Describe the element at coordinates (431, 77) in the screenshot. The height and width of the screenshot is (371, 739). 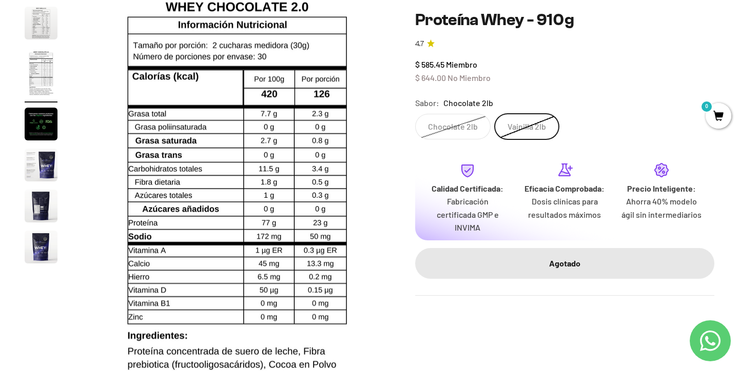
I see `span: $ 644.00` at that location.